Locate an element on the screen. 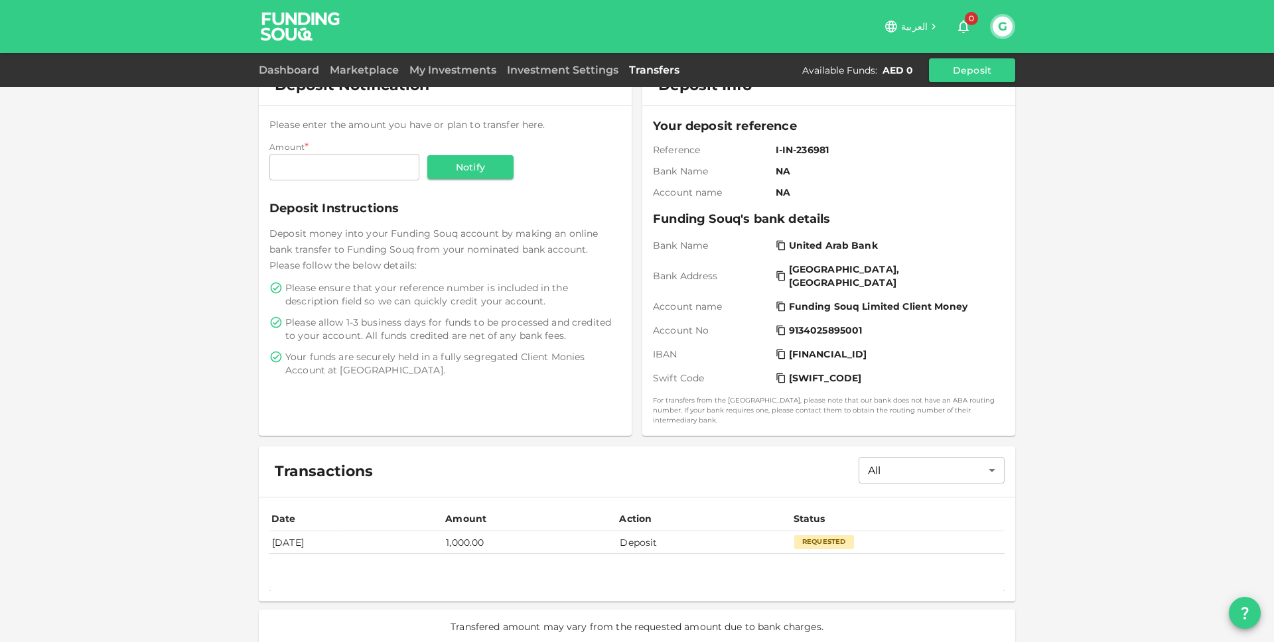 The image size is (1274, 642). span: Transfered amount may vary from the requested amount due to bank charges. is located at coordinates (637, 627).